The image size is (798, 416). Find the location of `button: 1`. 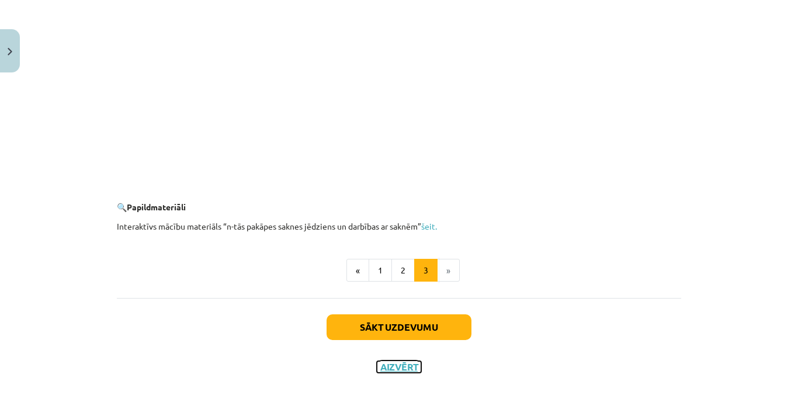

button: 1 is located at coordinates (380, 270).